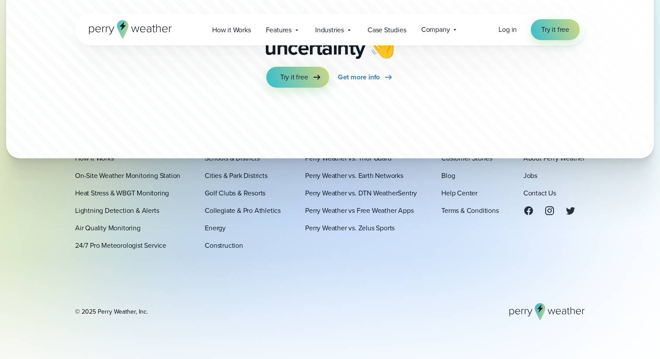 The width and height of the screenshot is (660, 359). Describe the element at coordinates (235, 193) in the screenshot. I see `a: Golf Clubs & Resorts` at that location.